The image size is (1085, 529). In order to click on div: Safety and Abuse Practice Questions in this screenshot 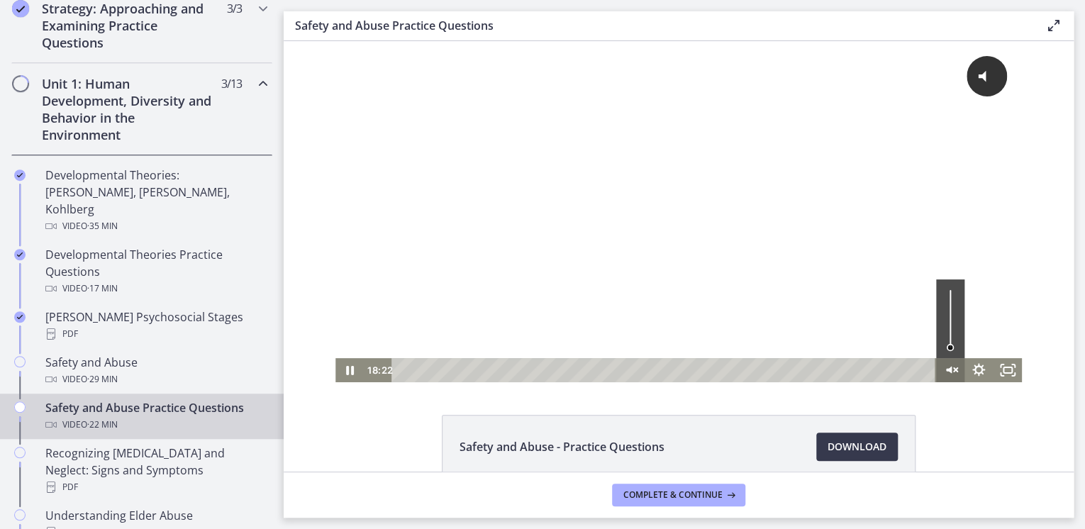, I will do `click(156, 416)`.